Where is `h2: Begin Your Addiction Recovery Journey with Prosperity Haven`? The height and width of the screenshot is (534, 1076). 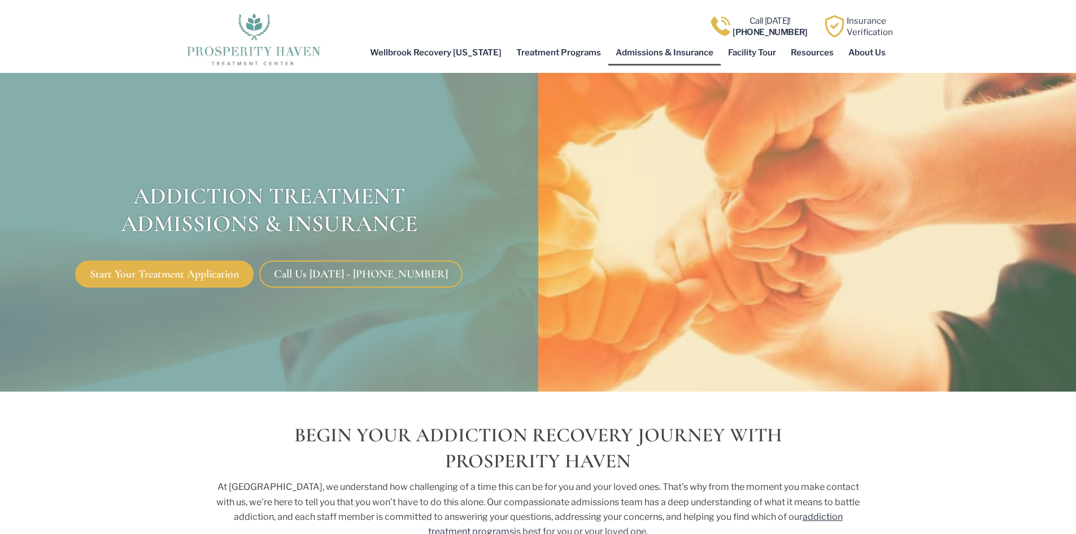
h2: Begin Your Addiction Recovery Journey with Prosperity Haven is located at coordinates (538, 448).